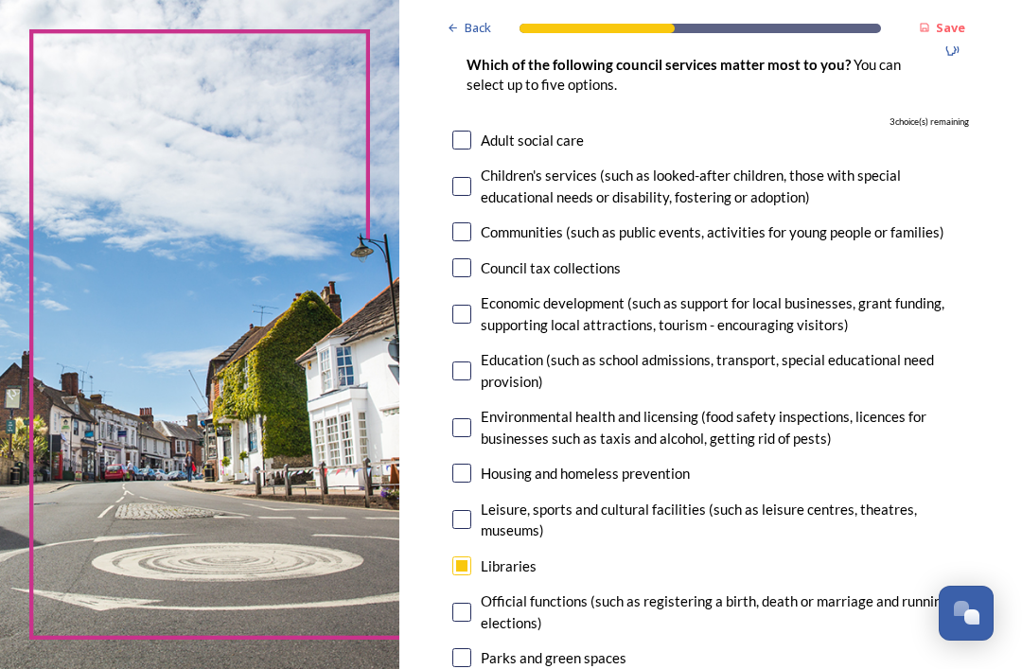 This screenshot has width=1022, height=669. I want to click on strong: Which of the following council services matter most to you?, so click(660, 64).